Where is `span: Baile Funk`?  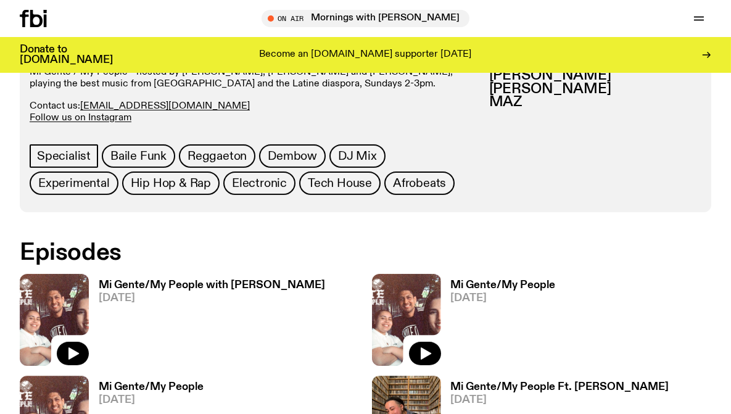
span: Baile Funk is located at coordinates (138, 156).